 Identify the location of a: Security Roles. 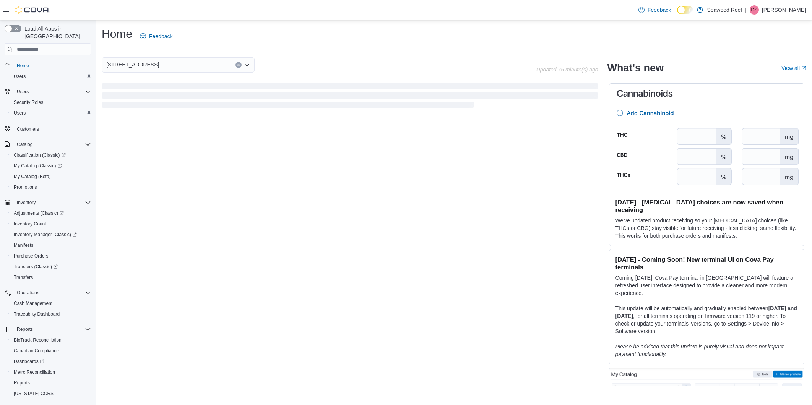
(28, 102).